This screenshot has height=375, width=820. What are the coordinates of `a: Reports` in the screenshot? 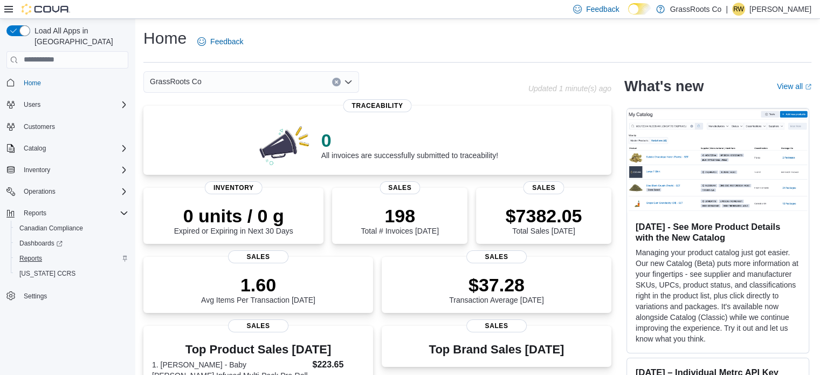 It's located at (31, 258).